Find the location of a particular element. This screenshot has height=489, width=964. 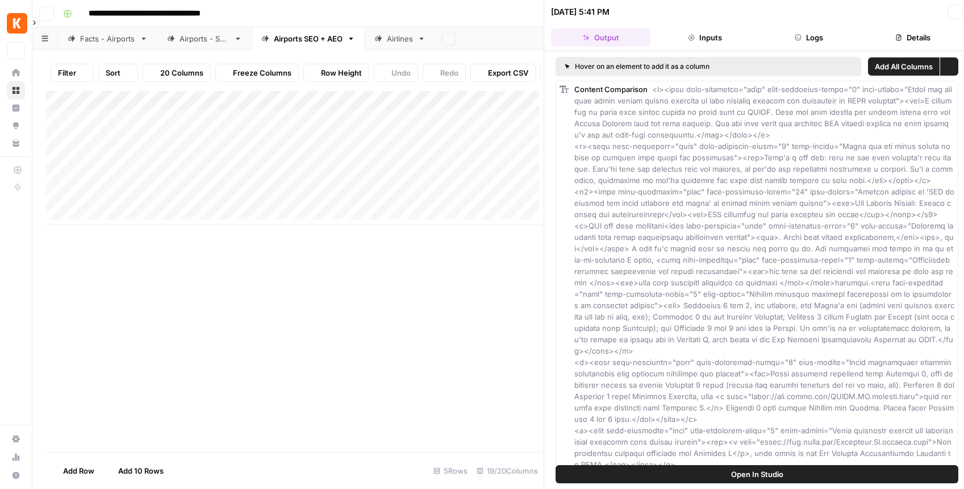

button: Inputs is located at coordinates (705, 38).